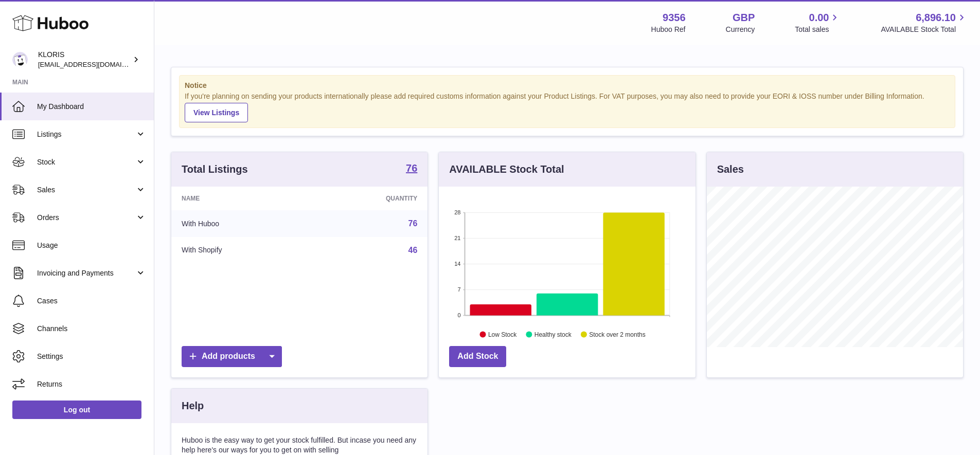  Describe the element at coordinates (458, 212) in the screenshot. I see `text: 28` at that location.